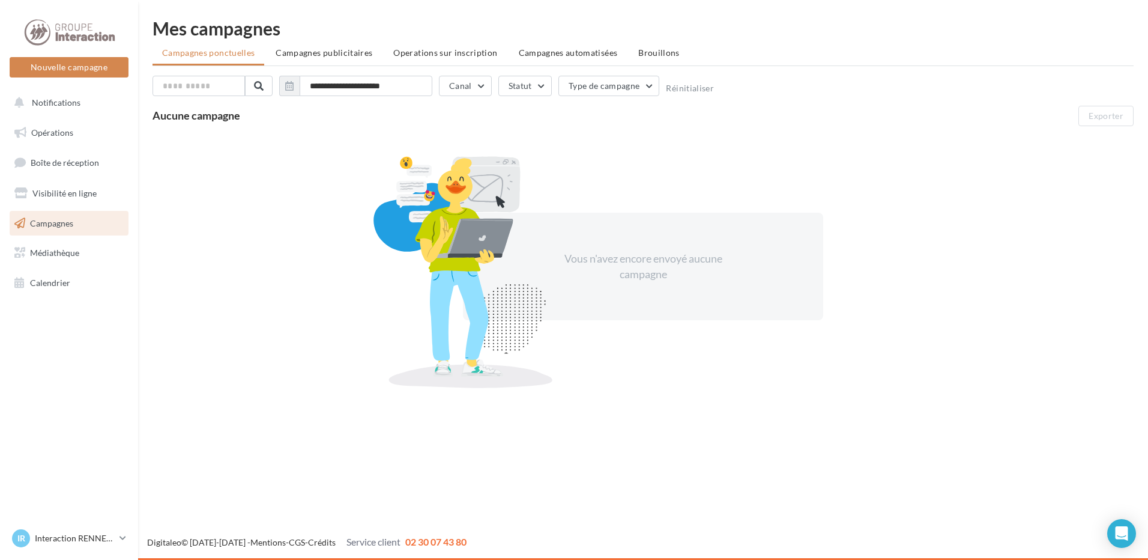  I want to click on button: Notifications, so click(67, 103).